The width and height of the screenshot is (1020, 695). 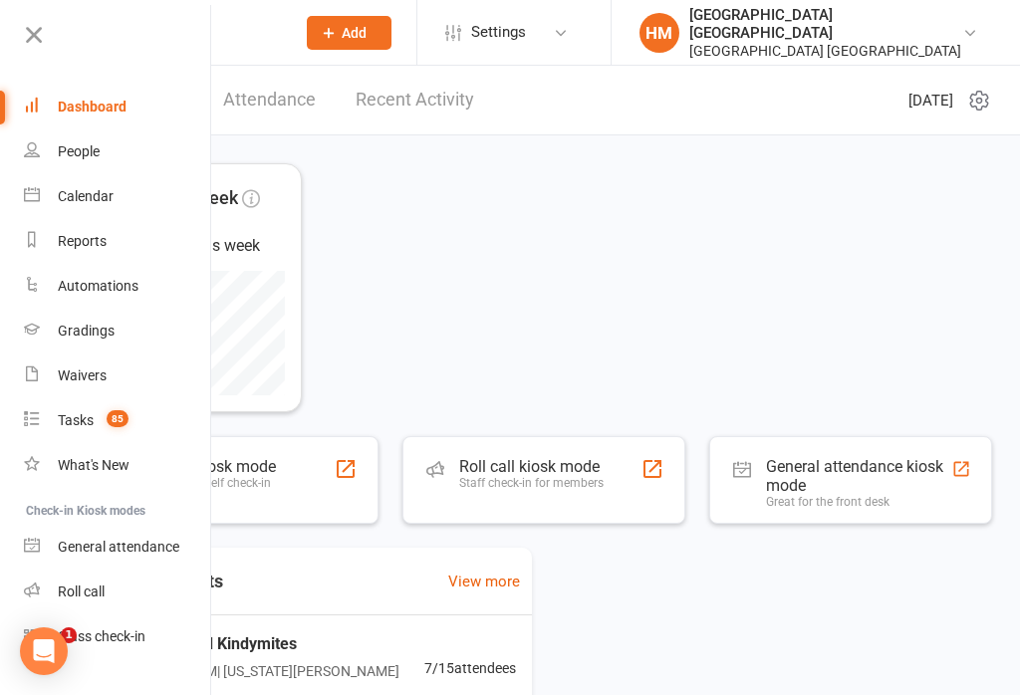 I want to click on div: Automations, so click(x=98, y=286).